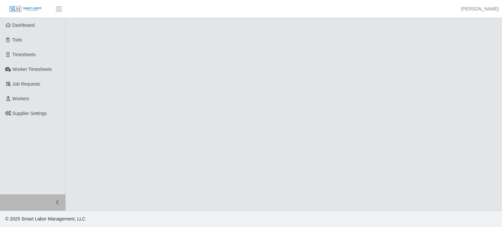 Image resolution: width=502 pixels, height=227 pixels. Describe the element at coordinates (26, 84) in the screenshot. I see `span: Job Requests` at that location.